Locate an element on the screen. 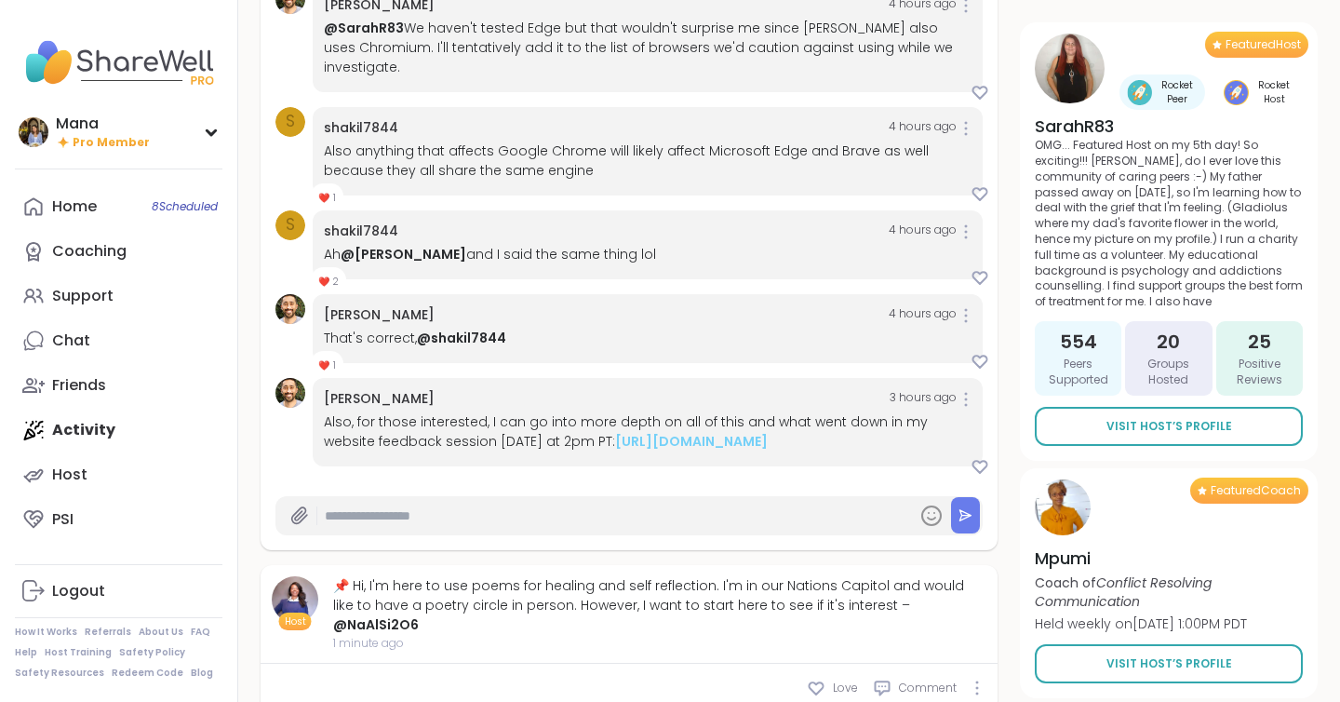 The width and height of the screenshot is (1340, 702). img: Mpumi is located at coordinates (1063, 507).